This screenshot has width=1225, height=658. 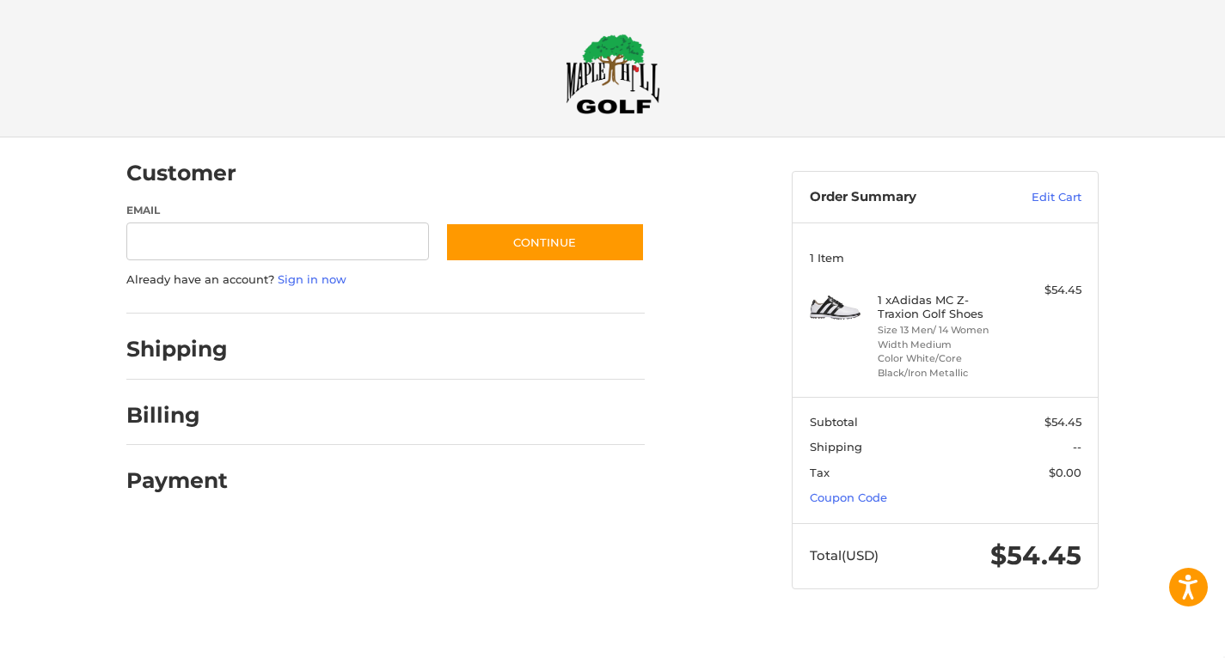 I want to click on img: Maple Hill Golf, so click(x=613, y=74).